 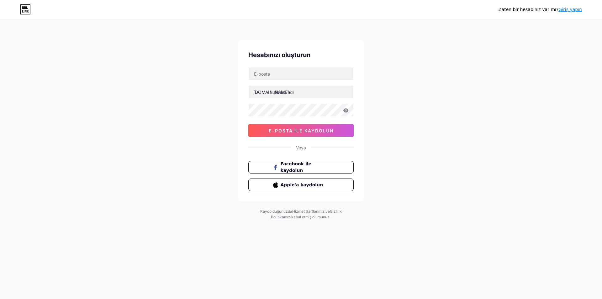 I want to click on a: Facebook ile kaydolun, so click(x=301, y=167).